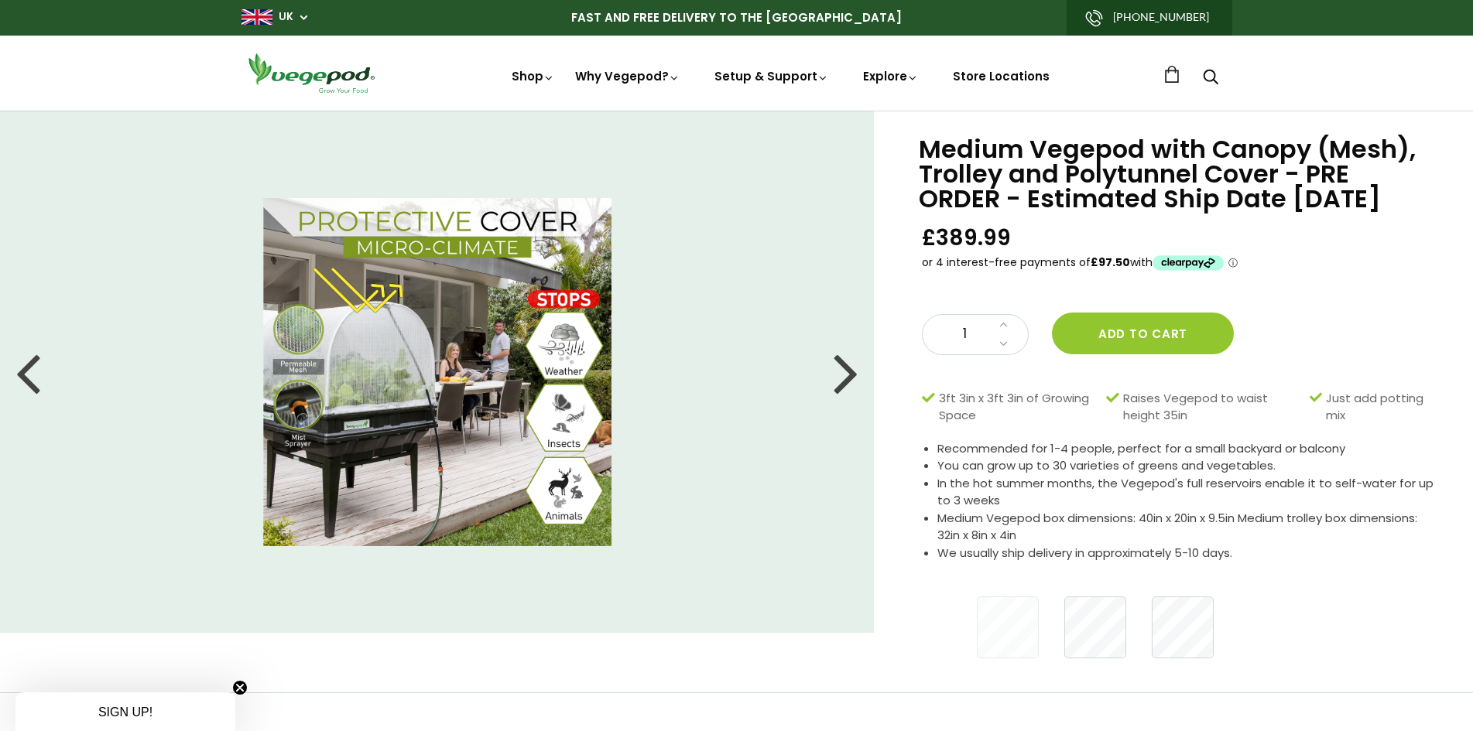  What do you see at coordinates (628, 76) in the screenshot?
I see `a: Why Vegepod?` at bounding box center [628, 76].